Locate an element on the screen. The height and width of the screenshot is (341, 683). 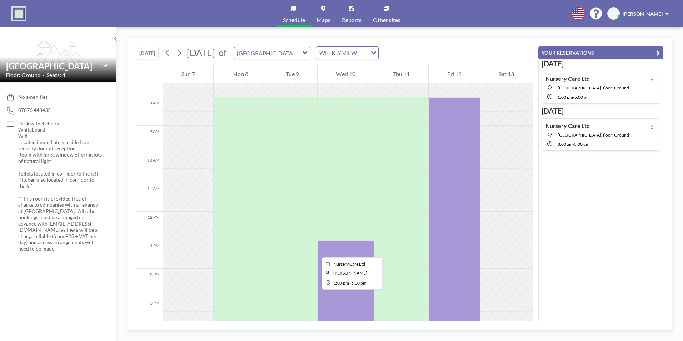
p: Wifi is located at coordinates (60, 136).